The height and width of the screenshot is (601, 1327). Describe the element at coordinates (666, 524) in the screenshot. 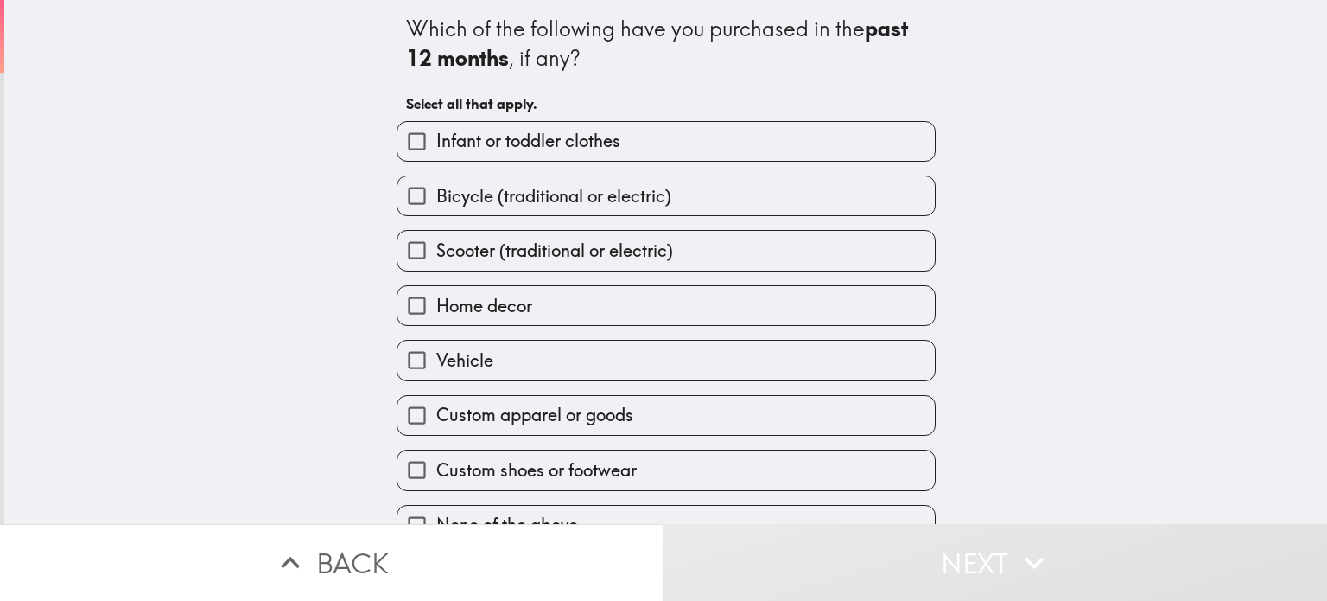

I see `button: None of the above` at that location.